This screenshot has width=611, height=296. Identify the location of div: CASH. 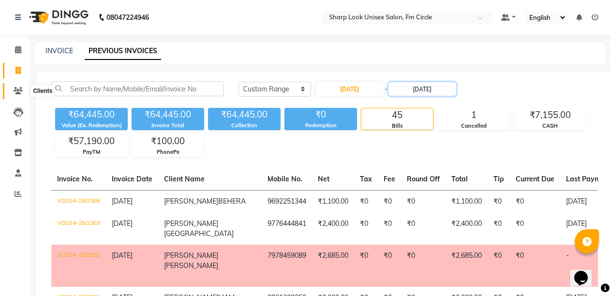
(550, 126).